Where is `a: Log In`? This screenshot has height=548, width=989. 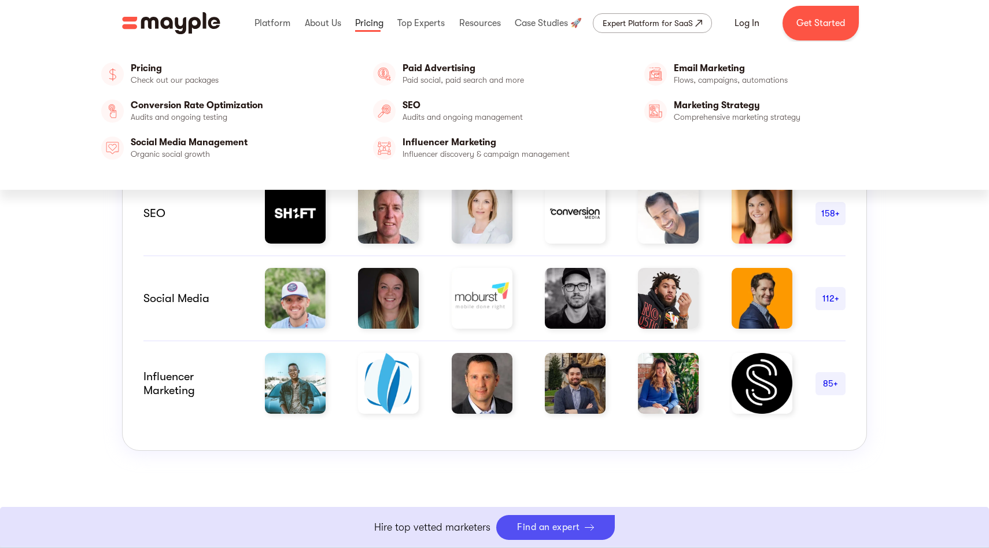
a: Log In is located at coordinates (747, 23).